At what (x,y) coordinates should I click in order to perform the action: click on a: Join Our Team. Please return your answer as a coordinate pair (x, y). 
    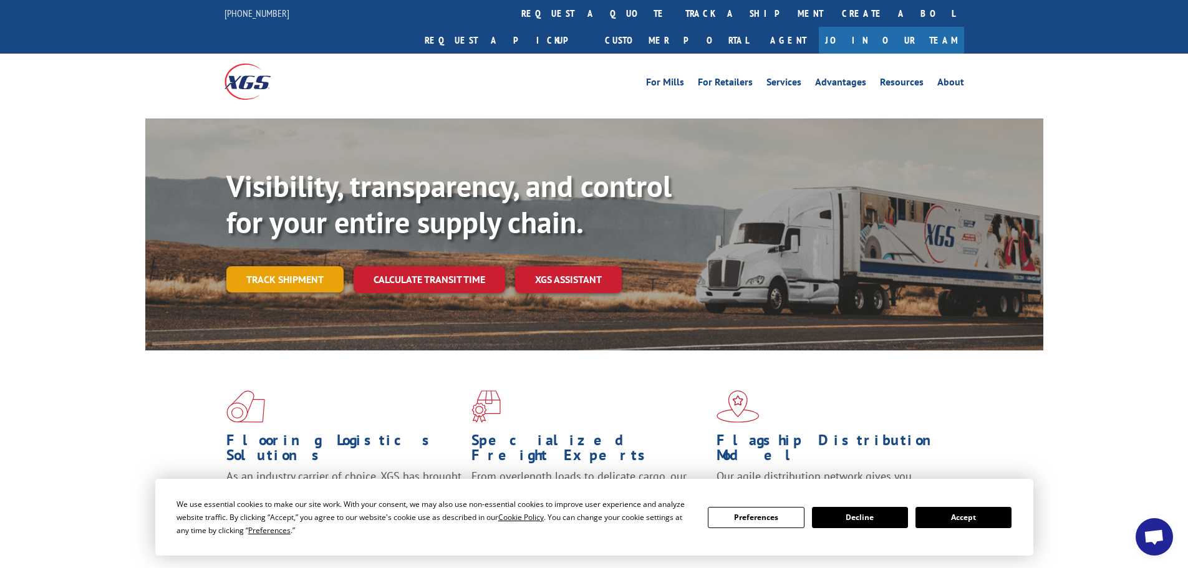
    Looking at the image, I should click on (891, 40).